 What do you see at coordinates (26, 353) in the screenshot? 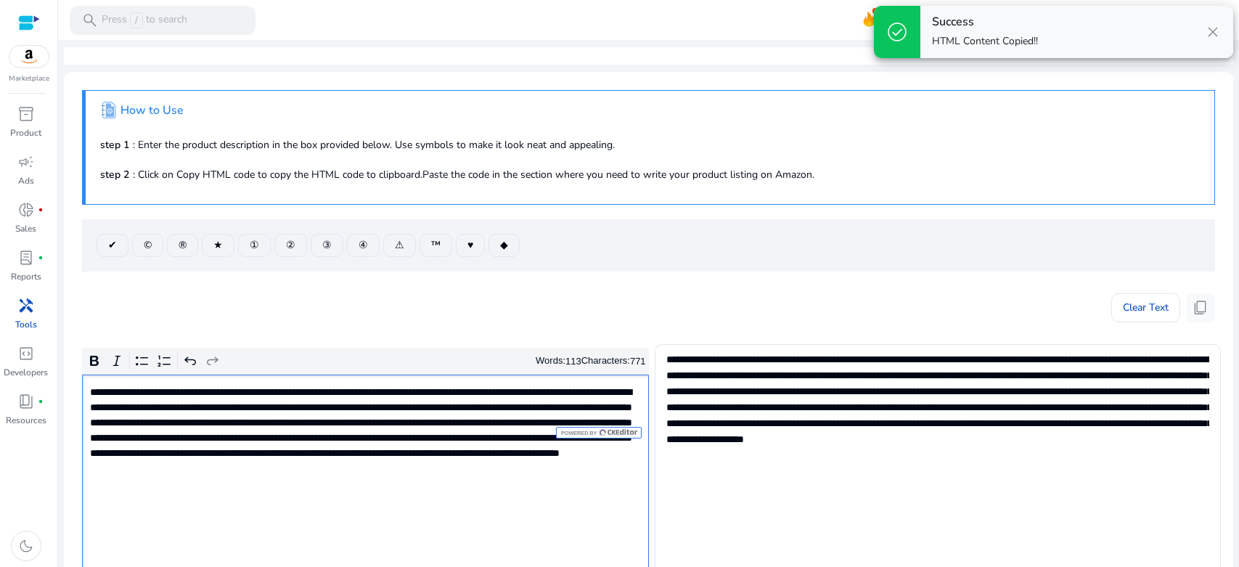
I see `span: code_blocks` at bounding box center [26, 353].